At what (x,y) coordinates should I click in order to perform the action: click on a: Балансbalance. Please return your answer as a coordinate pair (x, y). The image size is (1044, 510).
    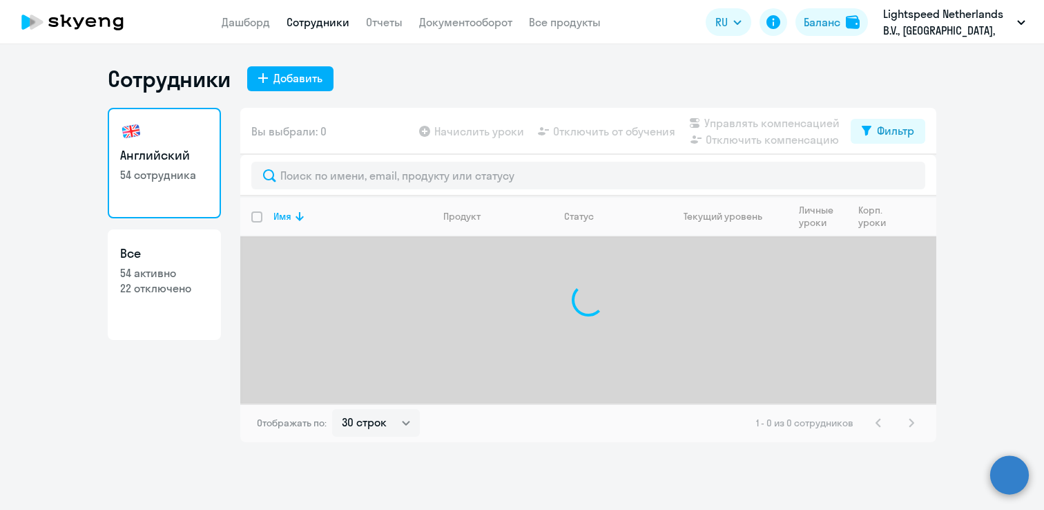
    Looking at the image, I should click on (831, 22).